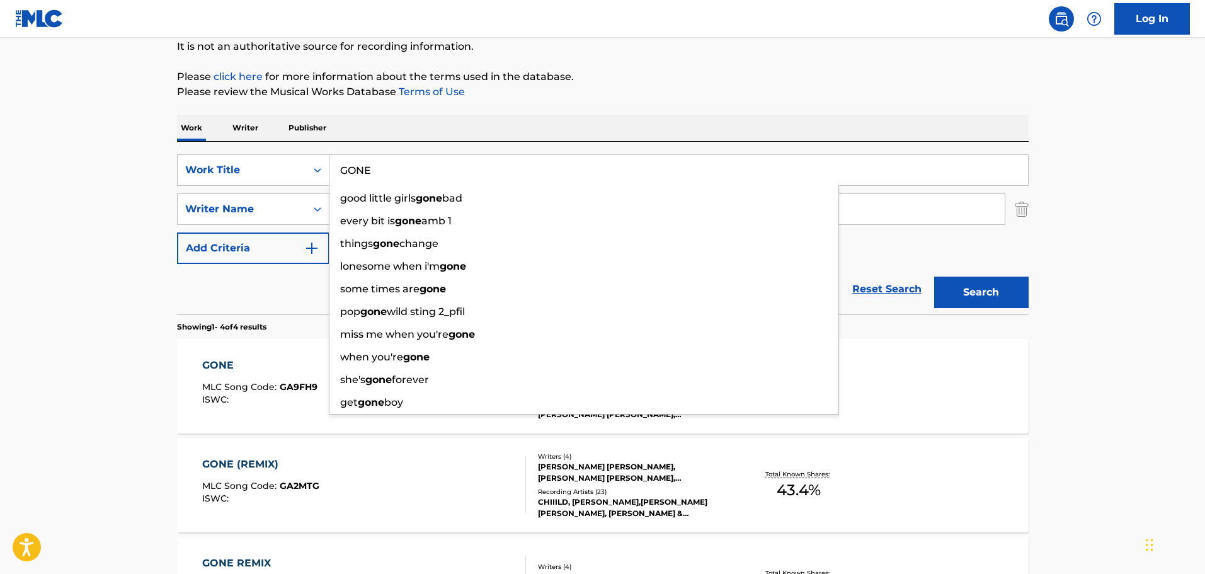 This screenshot has width=1205, height=574. I want to click on img: MLC Logo, so click(39, 18).